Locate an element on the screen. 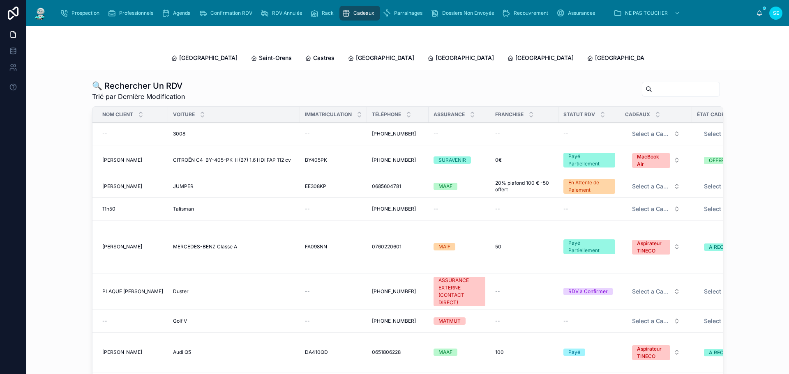 This screenshot has width=789, height=374. a: Rack is located at coordinates (323, 13).